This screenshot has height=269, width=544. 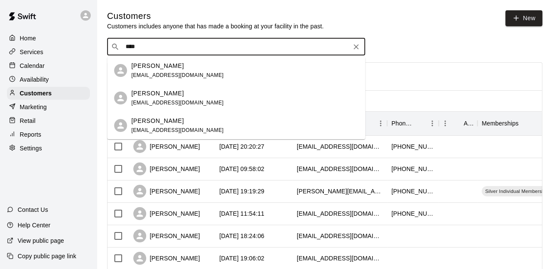 I want to click on button: Clear, so click(x=356, y=47).